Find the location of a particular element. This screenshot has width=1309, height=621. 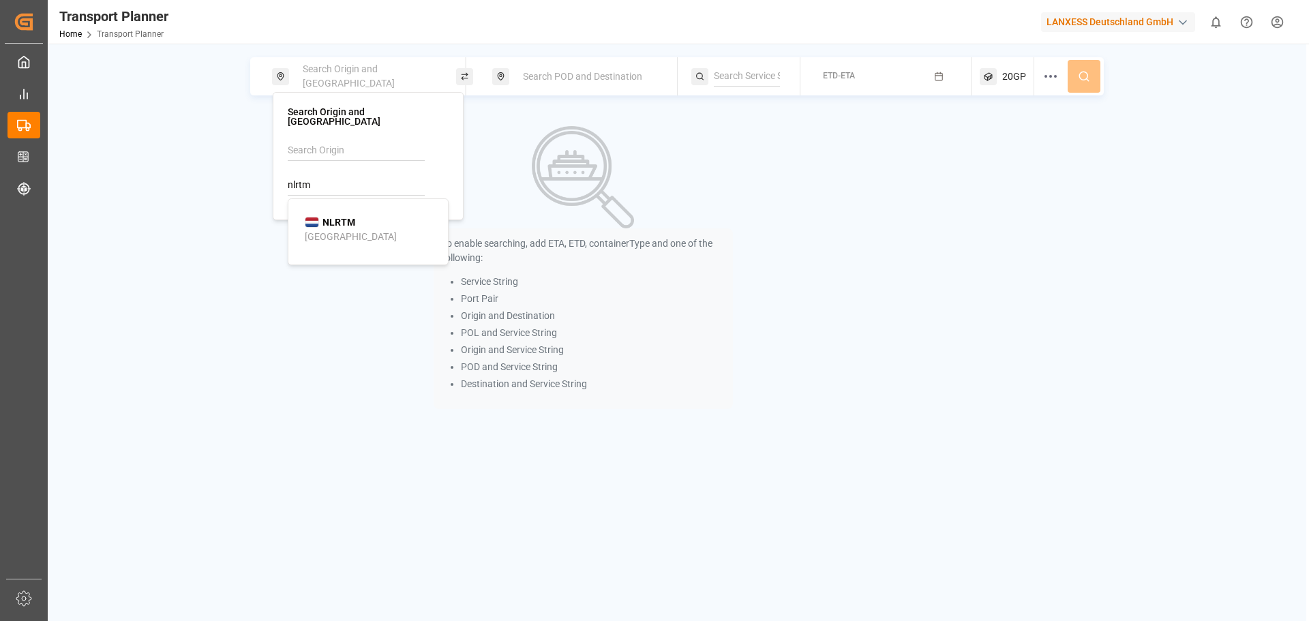

span: 20GP is located at coordinates (1014, 76).